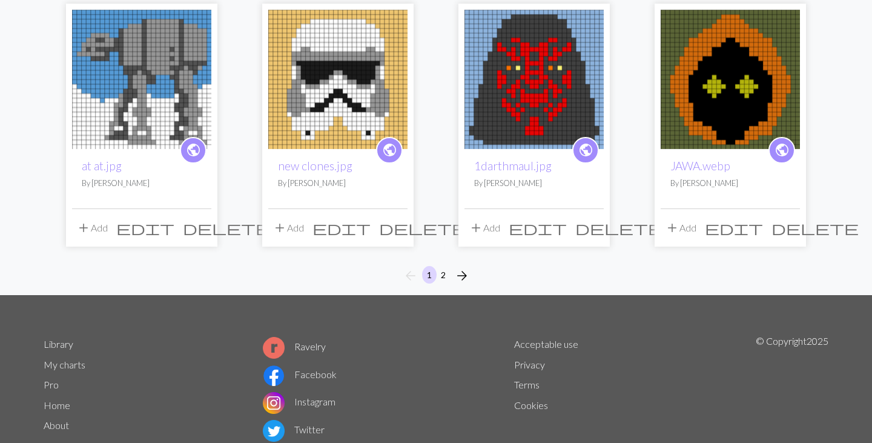  Describe the element at coordinates (462, 275) in the screenshot. I see `span: arrow_forward` at that location.